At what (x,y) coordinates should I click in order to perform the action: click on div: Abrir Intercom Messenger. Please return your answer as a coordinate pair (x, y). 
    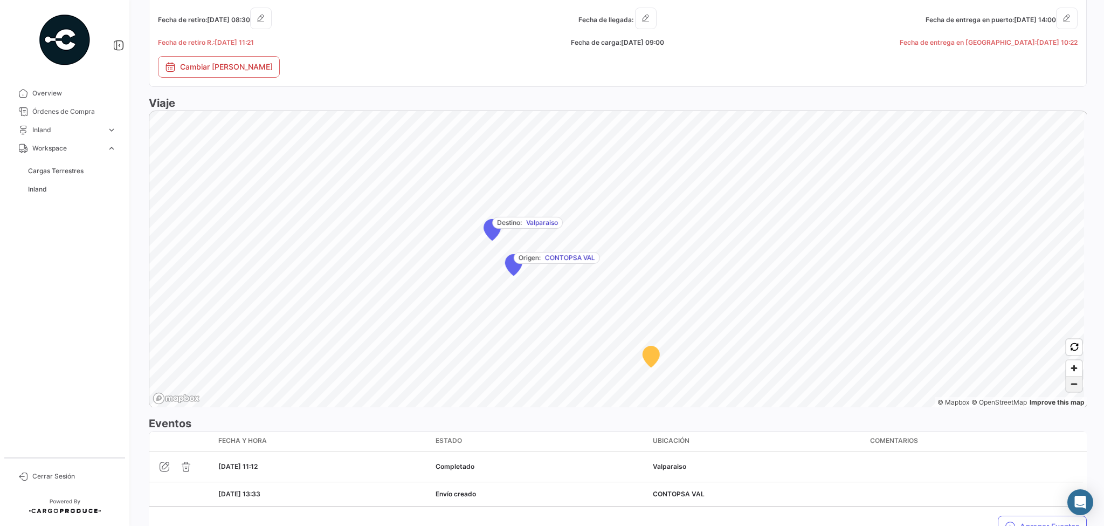
    Looking at the image, I should click on (1081, 502).